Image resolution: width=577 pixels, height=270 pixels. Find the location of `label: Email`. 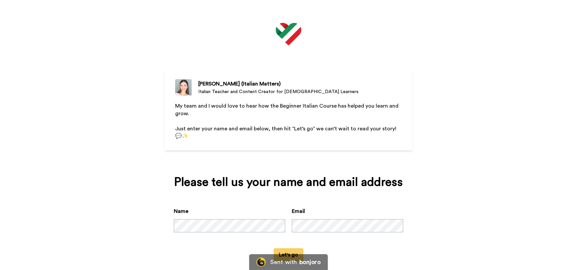

label: Email is located at coordinates (298, 212).